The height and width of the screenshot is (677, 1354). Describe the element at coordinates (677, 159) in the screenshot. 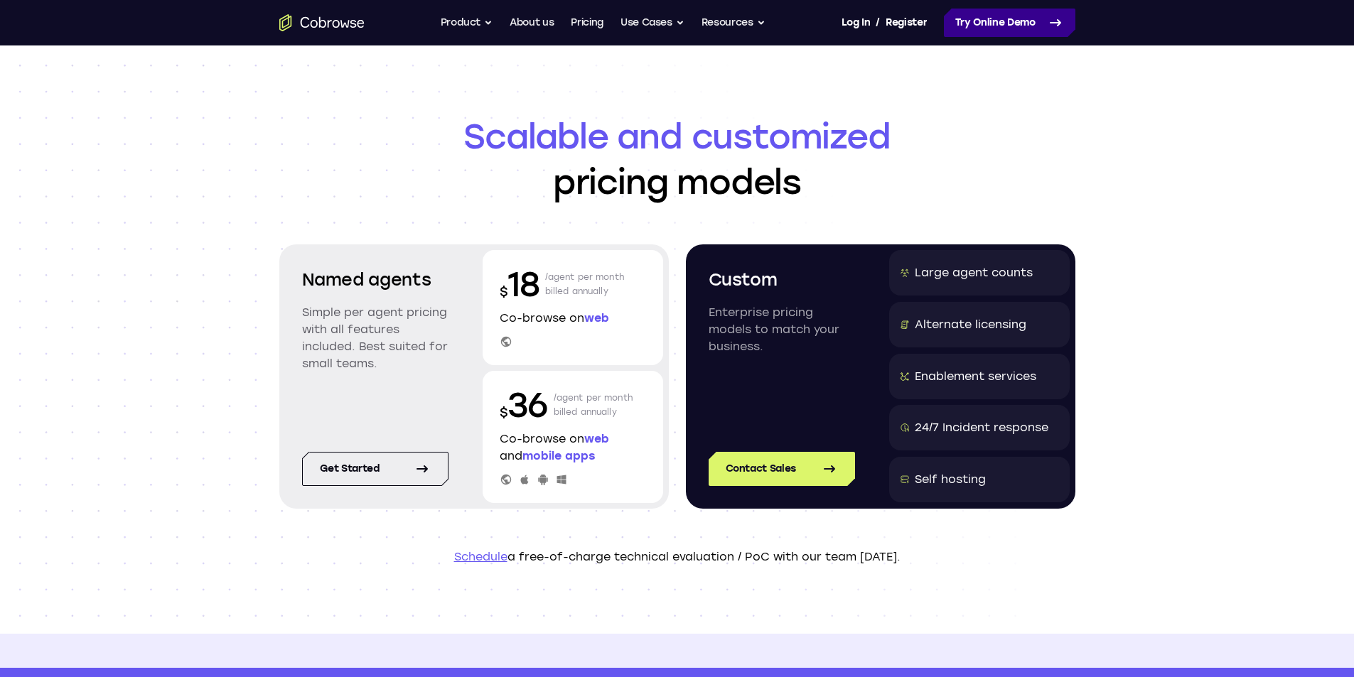

I see `h1: pricing models` at that location.